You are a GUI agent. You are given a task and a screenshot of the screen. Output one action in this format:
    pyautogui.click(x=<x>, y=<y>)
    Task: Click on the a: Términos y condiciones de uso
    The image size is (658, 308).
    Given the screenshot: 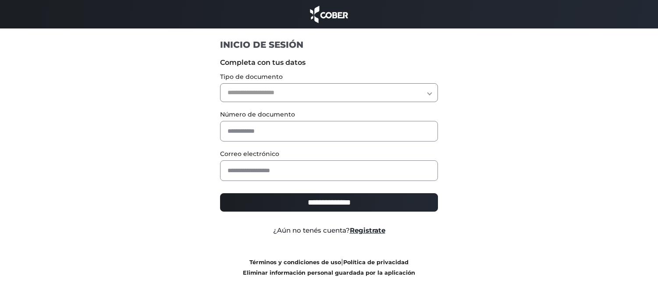 What is the action you would take?
    pyautogui.click(x=295, y=262)
    